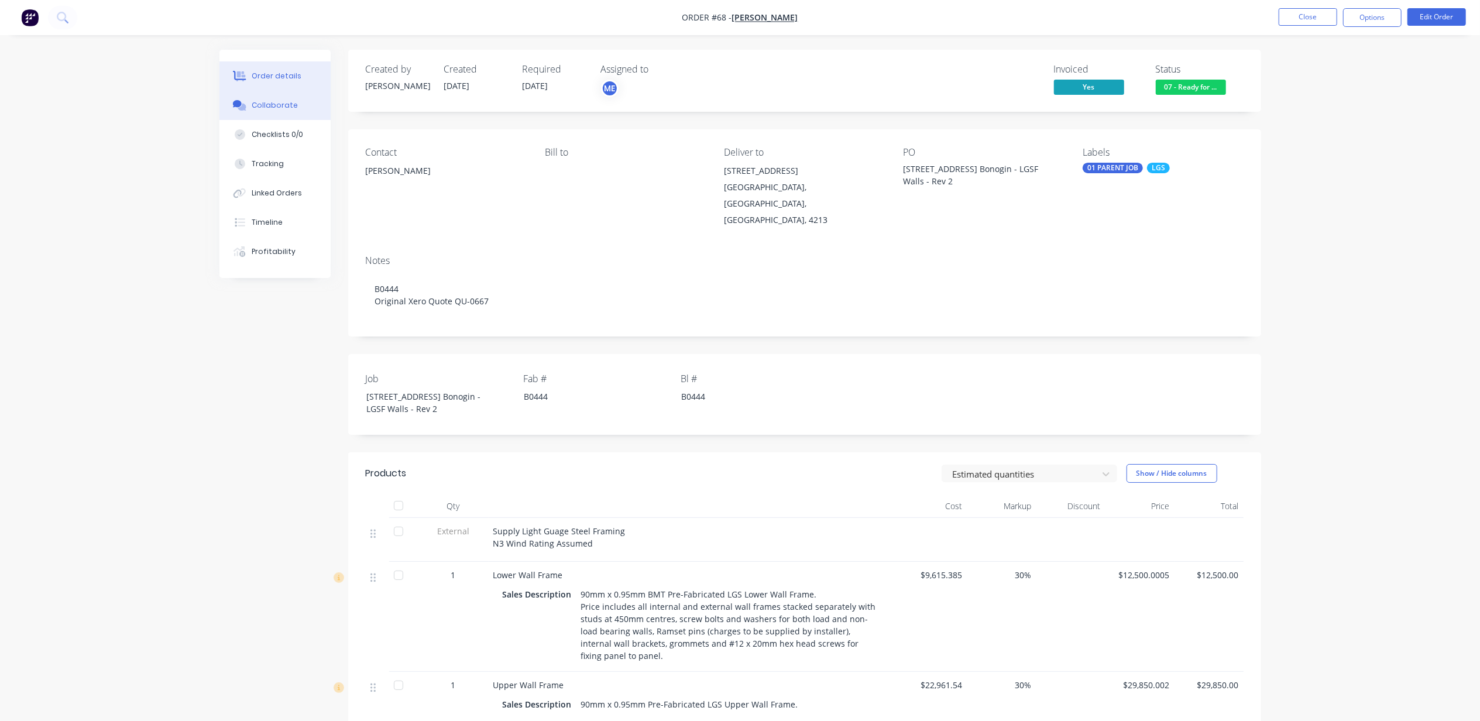 The height and width of the screenshot is (721, 1480). Describe the element at coordinates (804, 260) in the screenshot. I see `div: Notes` at that location.